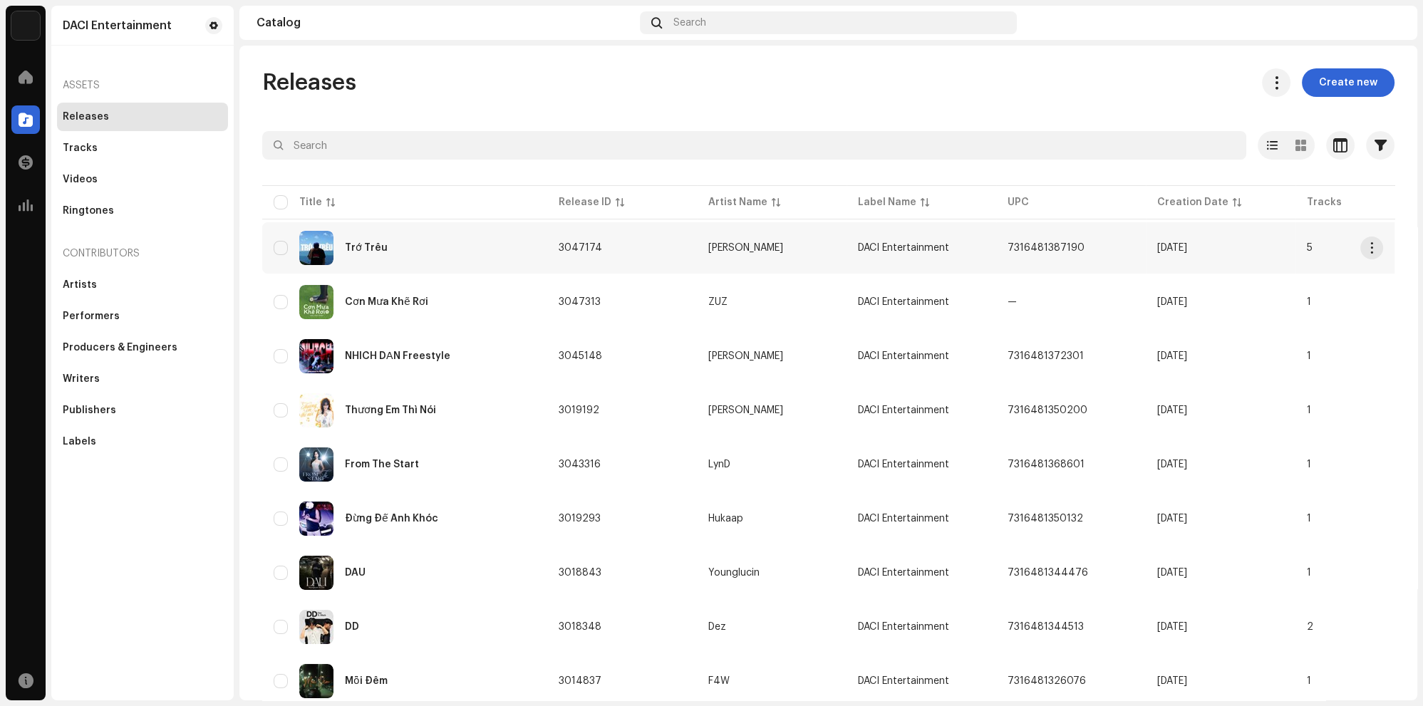 The height and width of the screenshot is (706, 1423). I want to click on div: NHÍCH DẦN Freestyle, so click(398, 356).